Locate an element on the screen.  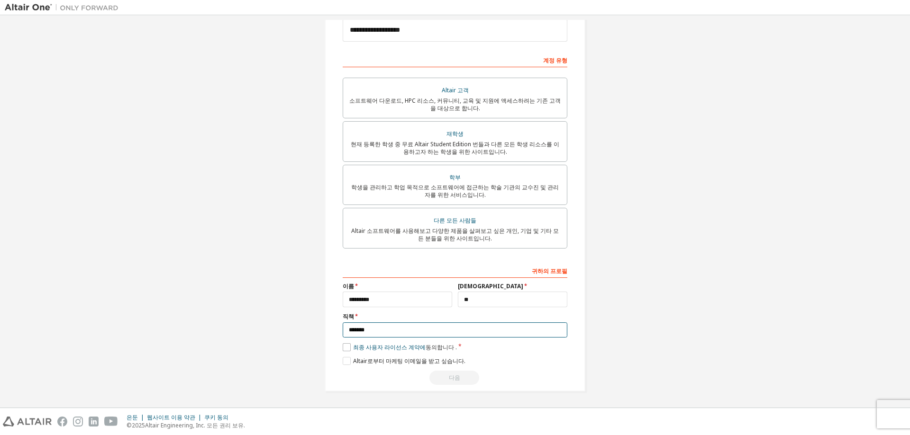
font: 현재 등록한 학생 중 무료 Altair Student Edition 번들과 다른 모든 학생 리소스를 이용하고자 하는 학생을 위한 사이트입니다. is located at coordinates (455, 148).